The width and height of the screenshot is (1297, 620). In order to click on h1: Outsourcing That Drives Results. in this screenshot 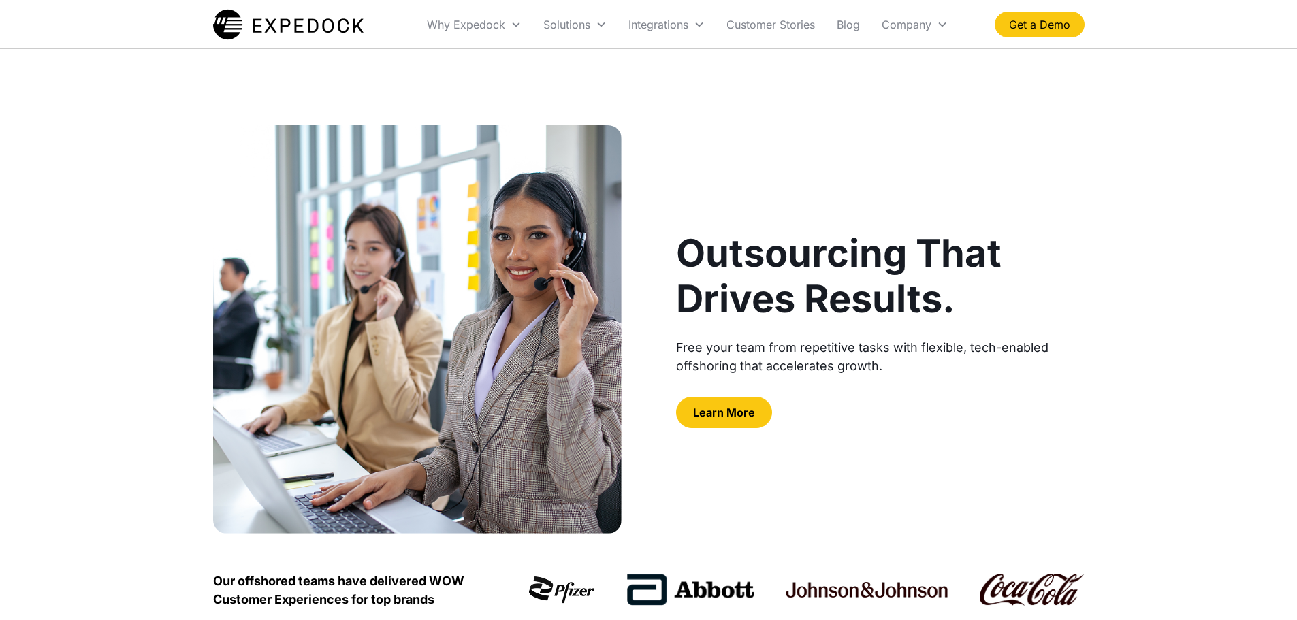, I will do `click(880, 276)`.